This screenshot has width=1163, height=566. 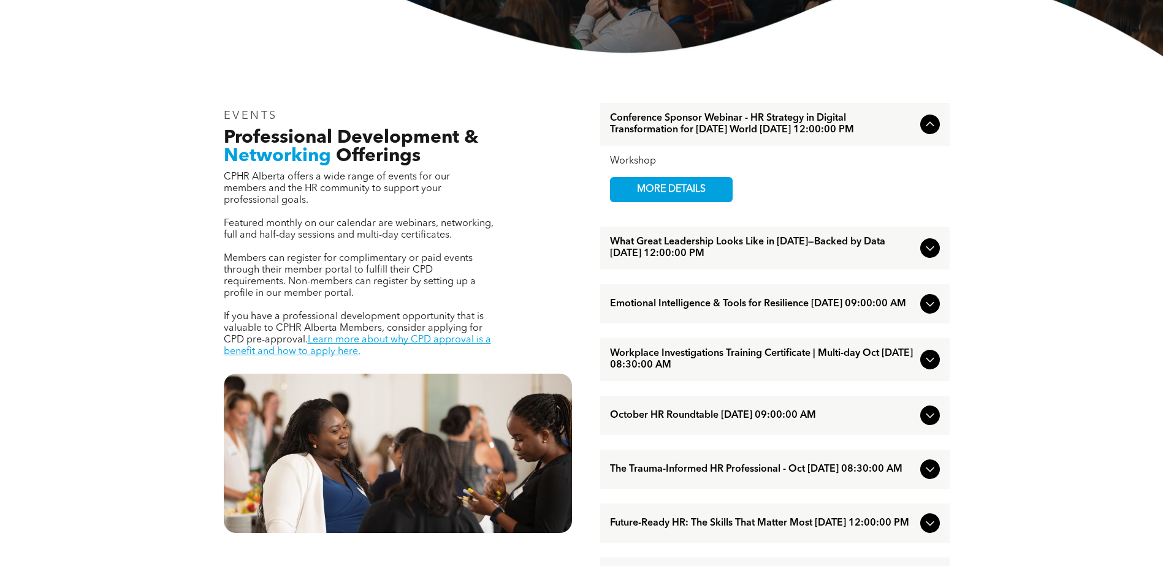 I want to click on span: Members can register for complimentary or paid events through their member portal to fulfill thei..., so click(x=349, y=276).